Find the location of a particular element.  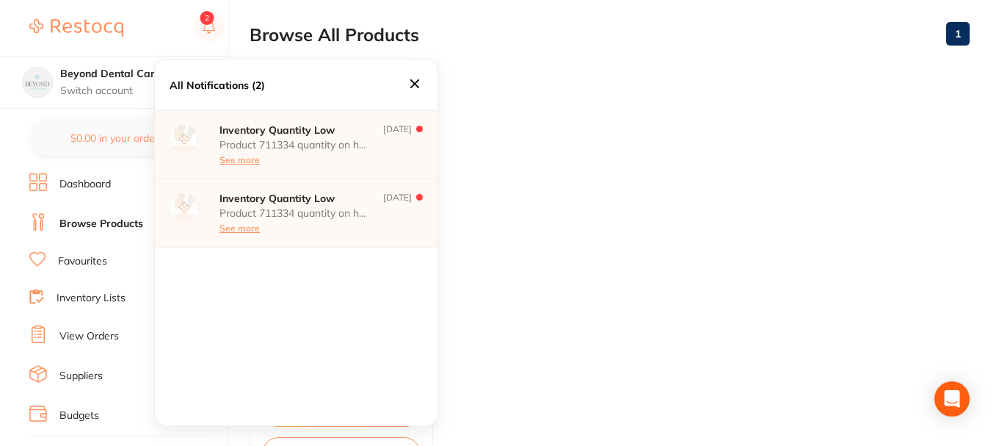

p: All Notifications (2) is located at coordinates (217, 85).